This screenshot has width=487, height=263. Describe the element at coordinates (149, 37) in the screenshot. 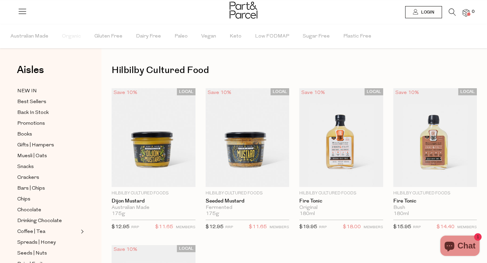

I see `span: Dairy Free` at that location.